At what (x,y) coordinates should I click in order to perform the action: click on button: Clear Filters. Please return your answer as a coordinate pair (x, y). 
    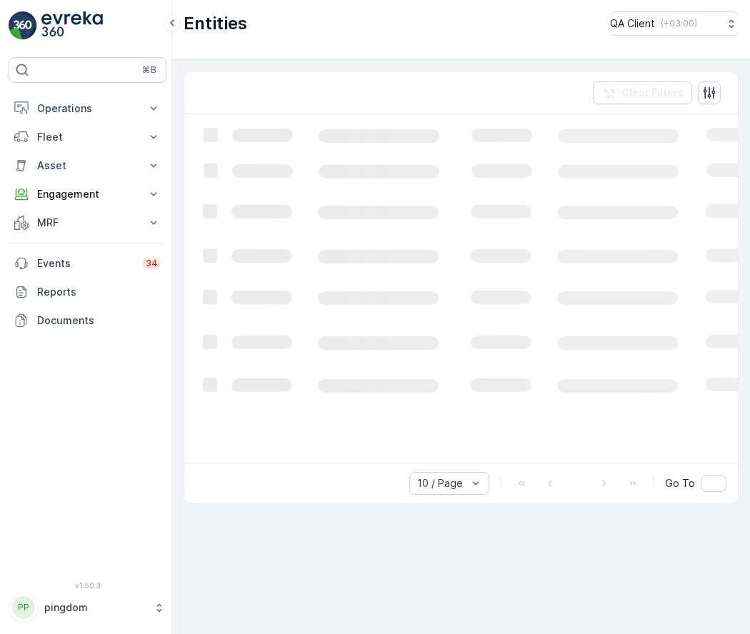
    Looking at the image, I should click on (642, 93).